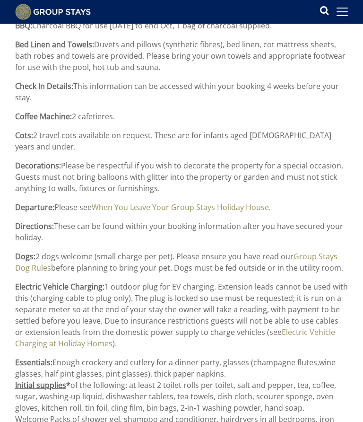 The image size is (363, 422). Describe the element at coordinates (54, 44) in the screenshot. I see `strong: Bed Linen and Towels:` at that location.